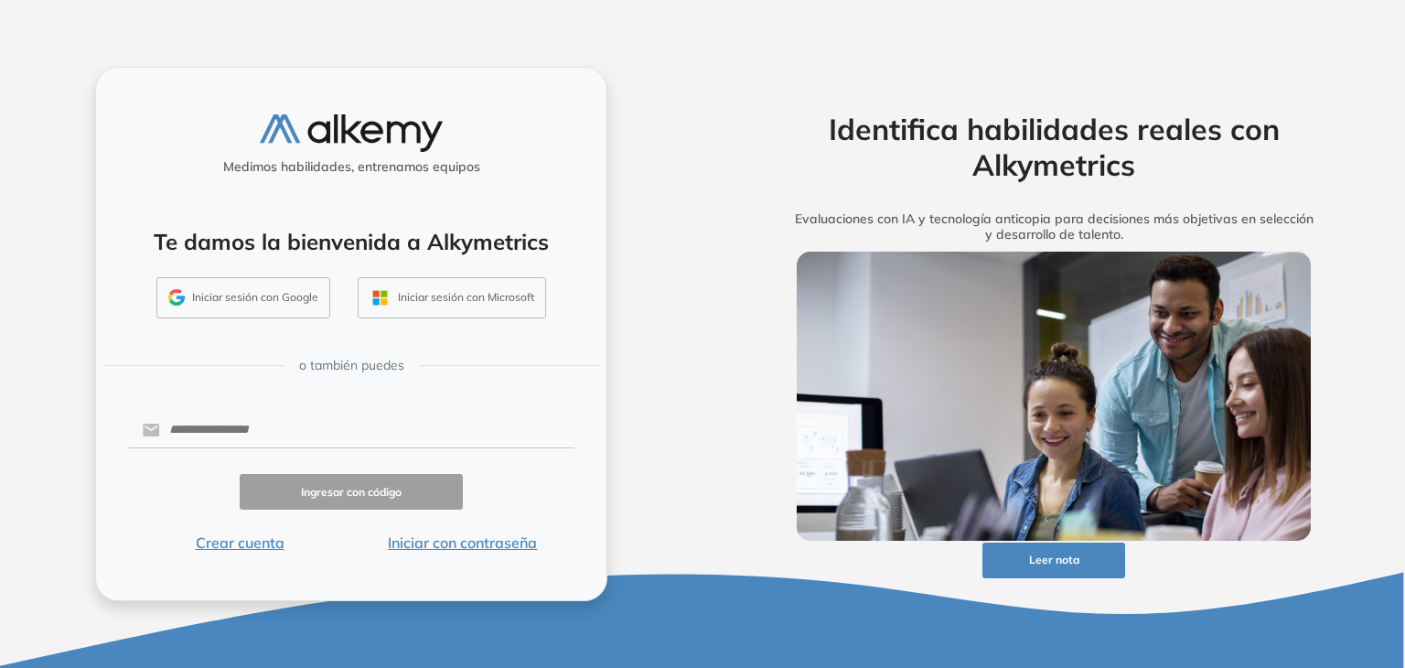 This screenshot has height=668, width=1405. Describe the element at coordinates (1054, 146) in the screenshot. I see `h2: Identifica habilidades reales con Alkymetrics` at that location.